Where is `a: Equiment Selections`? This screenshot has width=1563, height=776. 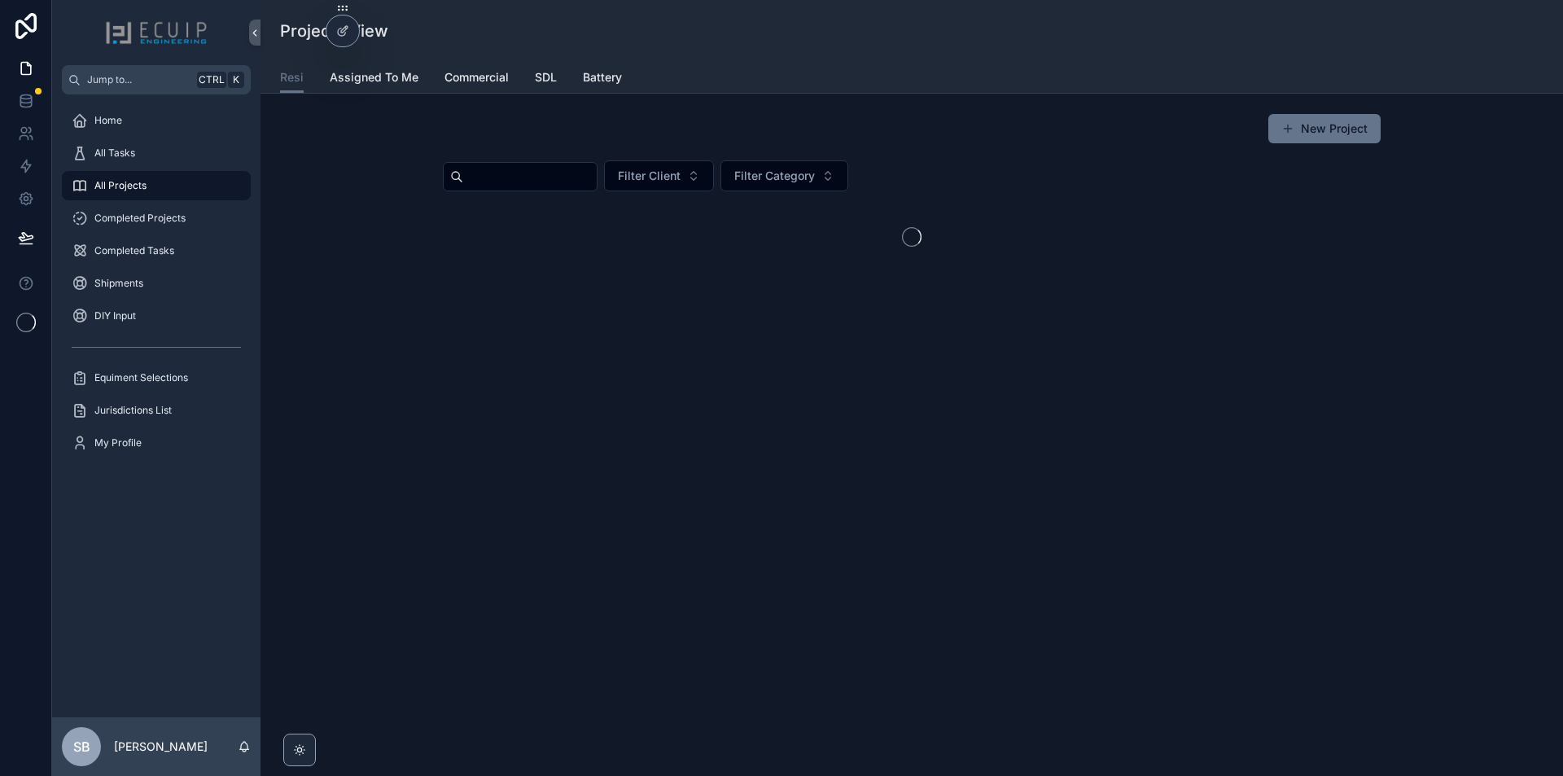
a: Equiment Selections is located at coordinates (156, 378).